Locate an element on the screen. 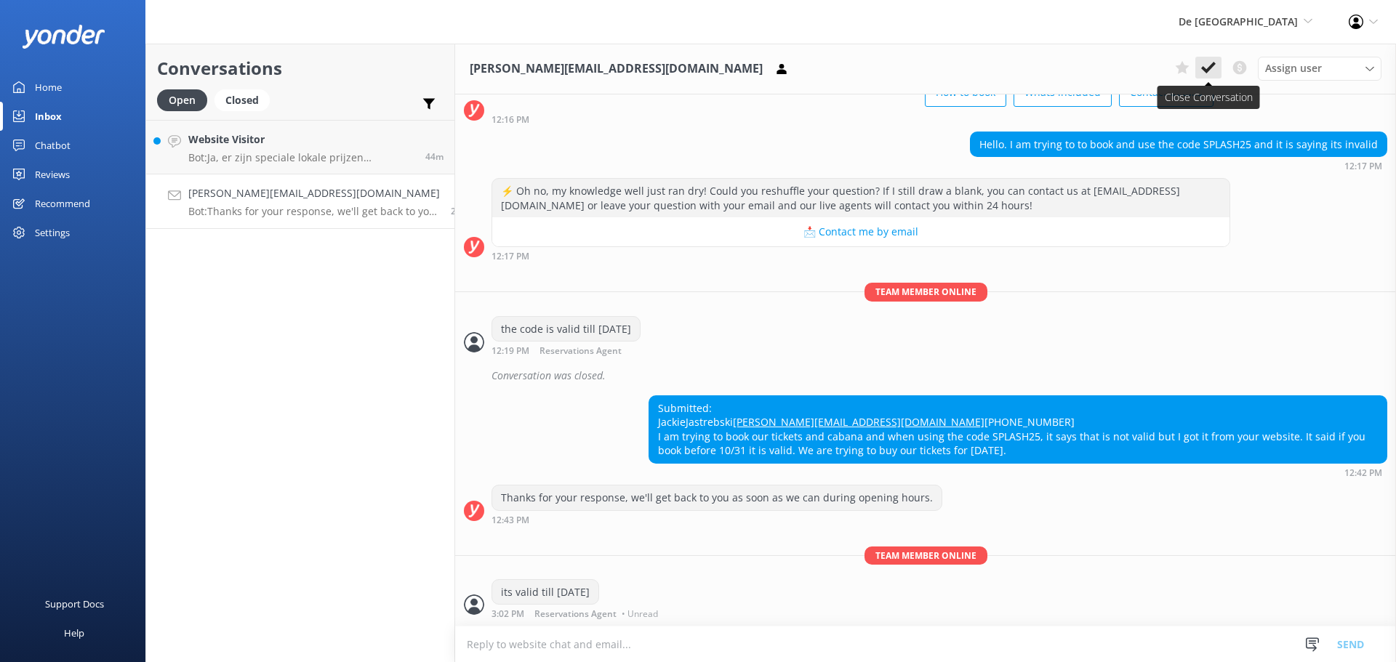 This screenshot has width=1396, height=662. div: Open is located at coordinates (182, 100).